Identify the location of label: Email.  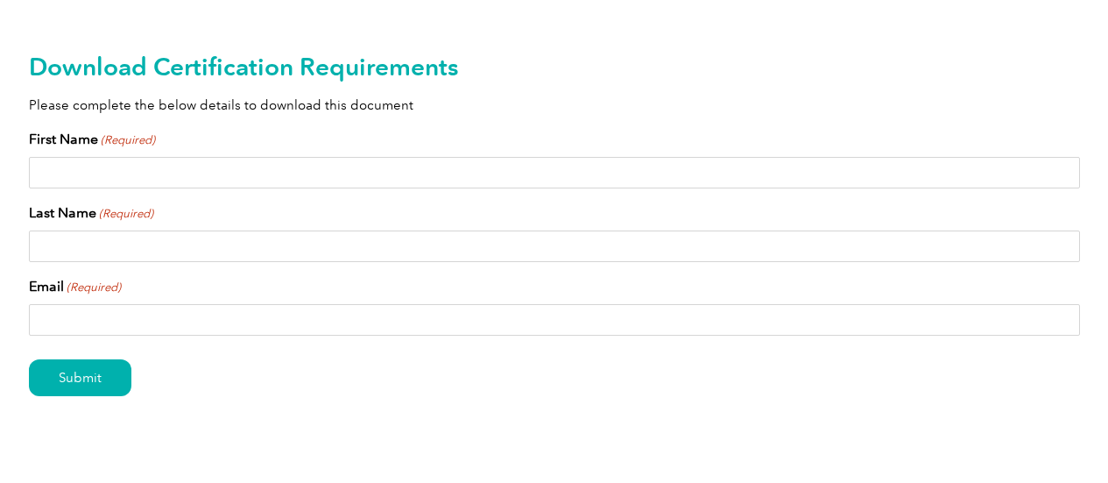
(74, 286).